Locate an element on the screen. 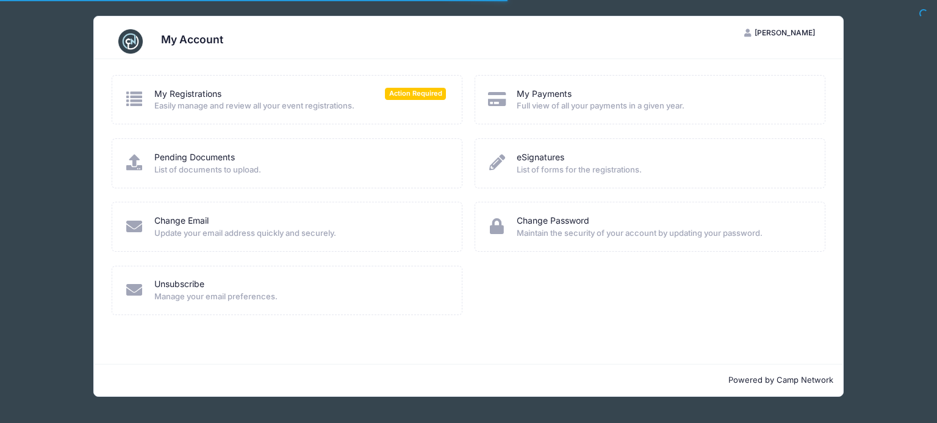 The width and height of the screenshot is (937, 423). a: Pending Documents is located at coordinates (195, 157).